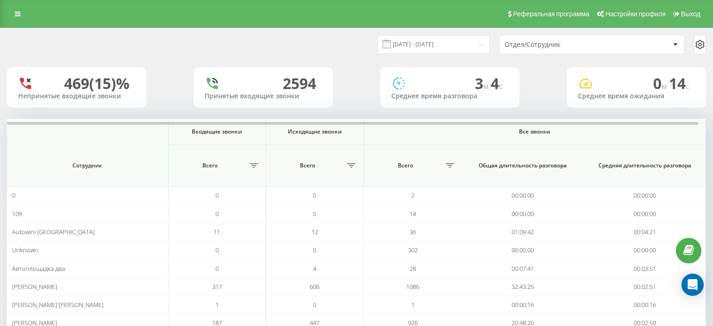 The height and width of the screenshot is (326, 713). Describe the element at coordinates (217, 132) in the screenshot. I see `span: Входящие звонки` at that location.